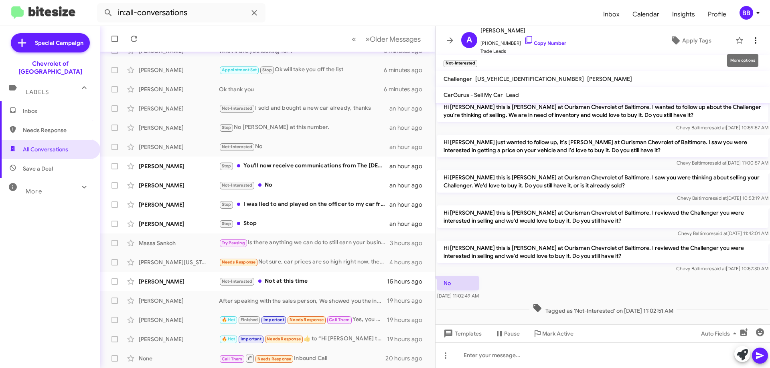 The width and height of the screenshot is (770, 368). Describe the element at coordinates (301, 70) in the screenshot. I see `div: Ok will take you off the list` at that location.